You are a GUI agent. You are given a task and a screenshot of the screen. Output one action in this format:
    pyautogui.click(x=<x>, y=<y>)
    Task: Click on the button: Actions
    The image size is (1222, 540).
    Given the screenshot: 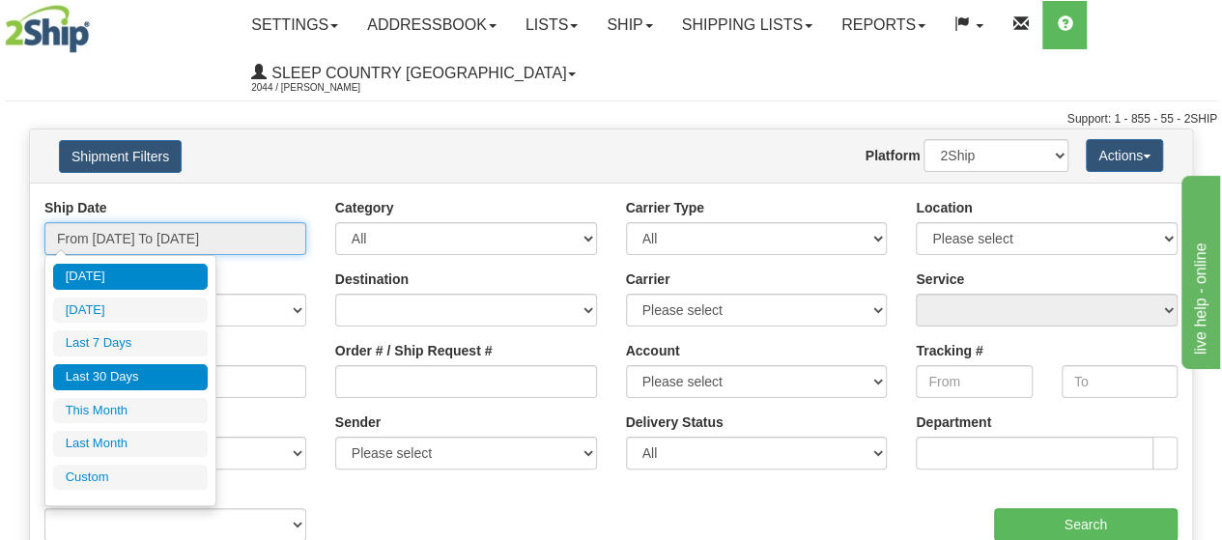 What is the action you would take?
    pyautogui.click(x=1124, y=156)
    